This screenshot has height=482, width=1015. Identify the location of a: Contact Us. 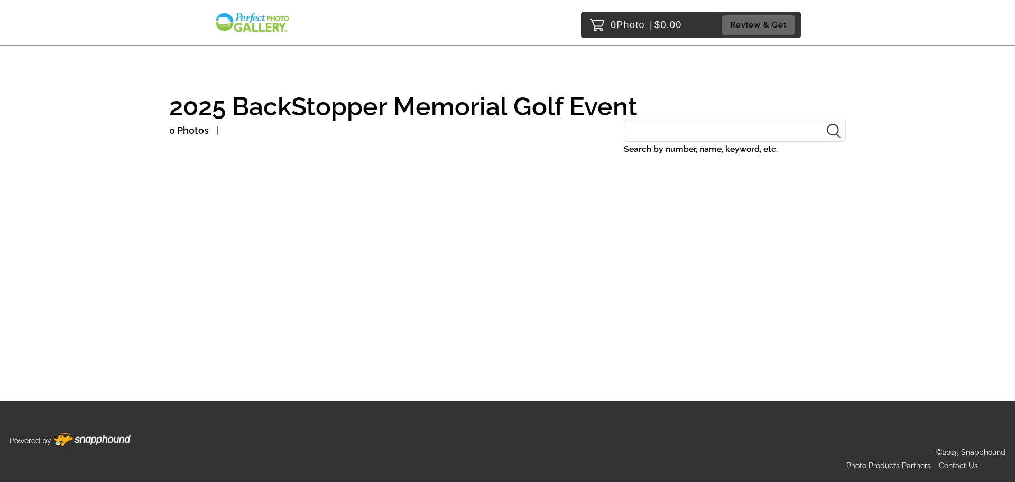
(958, 465).